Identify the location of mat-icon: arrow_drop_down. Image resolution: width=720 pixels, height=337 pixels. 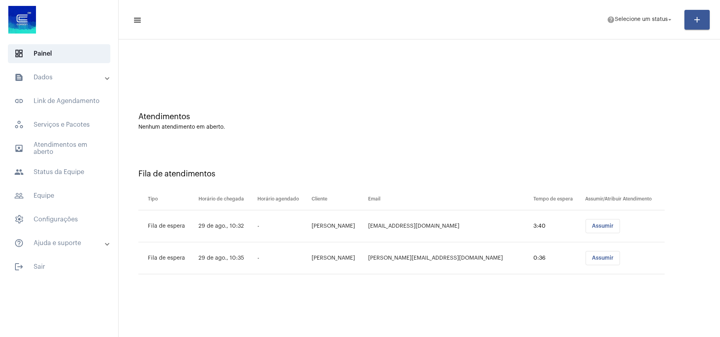
(669, 20).